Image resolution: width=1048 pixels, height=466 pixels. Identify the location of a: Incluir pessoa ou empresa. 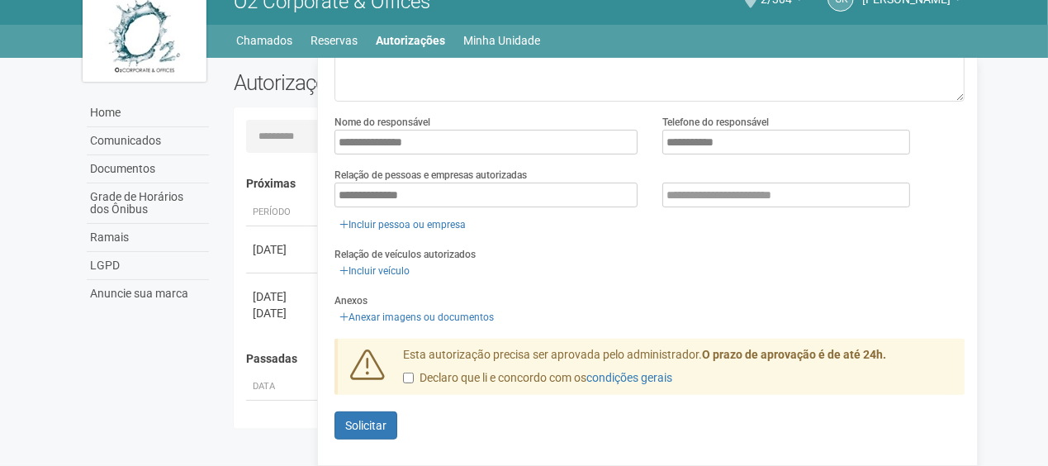
(402, 225).